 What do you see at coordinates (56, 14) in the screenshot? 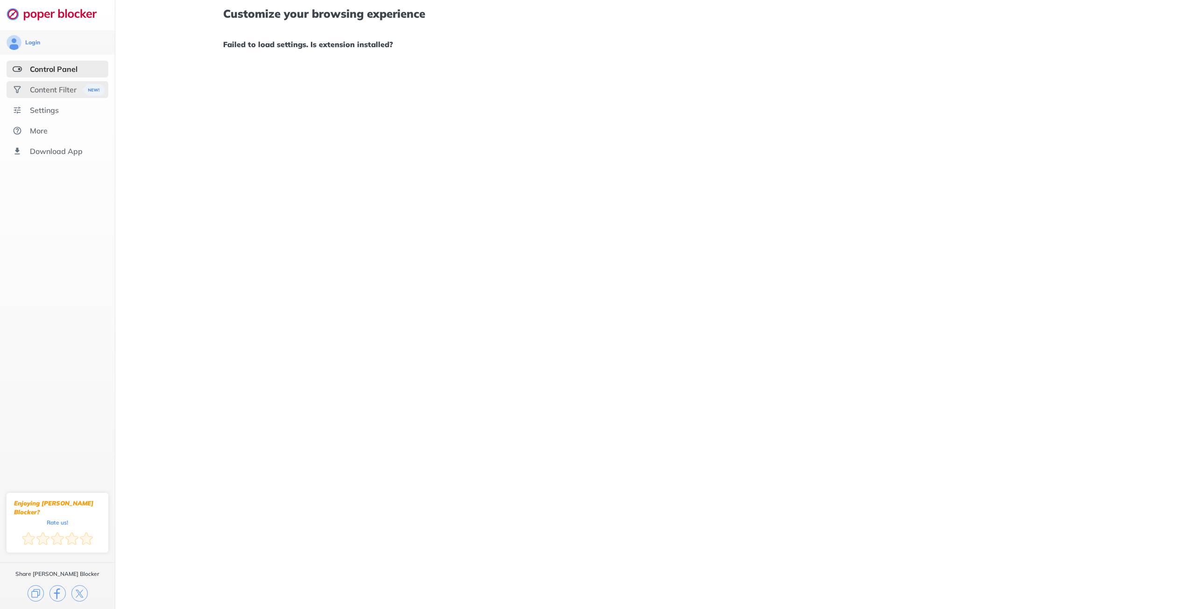
I see `img: logo-webpage.svg` at bounding box center [56, 14].